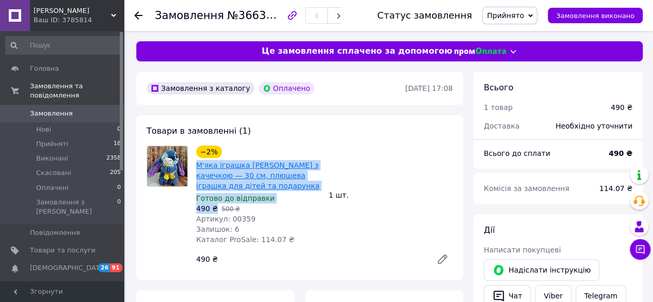 Image resolution: width=653 pixels, height=302 pixels. What do you see at coordinates (517, 153) in the screenshot?
I see `span: Всього до сплати` at bounding box center [517, 153].